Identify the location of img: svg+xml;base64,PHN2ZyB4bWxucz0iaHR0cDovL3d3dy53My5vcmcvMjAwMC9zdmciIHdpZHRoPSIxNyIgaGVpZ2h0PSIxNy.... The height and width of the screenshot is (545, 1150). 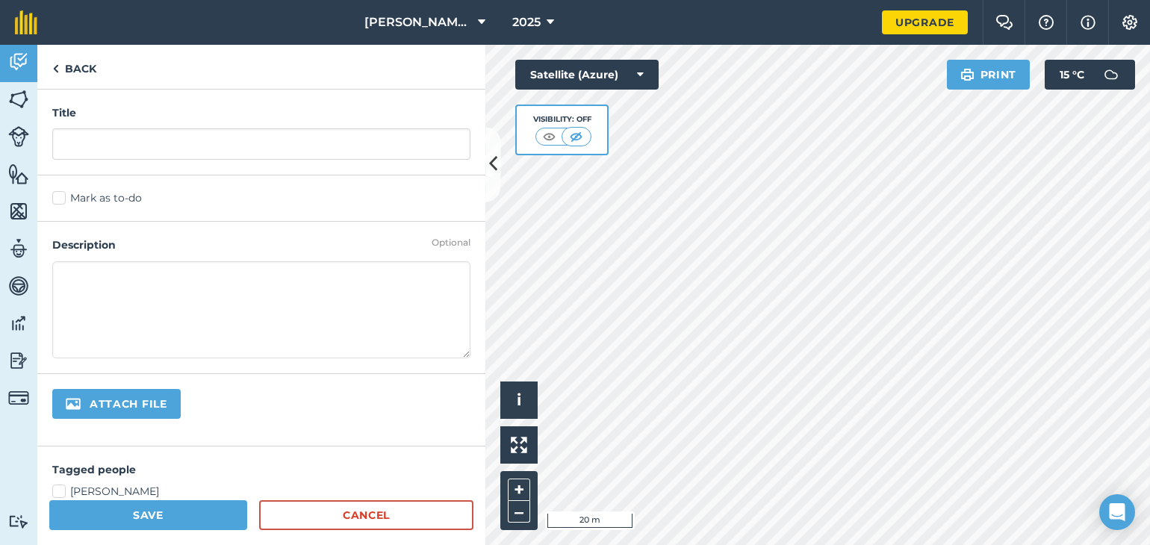
(1088, 22).